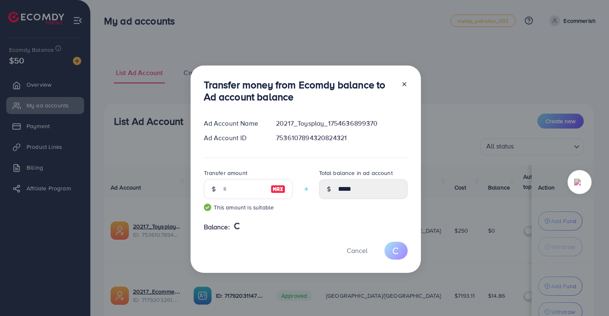 This screenshot has width=609, height=316. Describe the element at coordinates (225, 173) in the screenshot. I see `label: Transfer amount` at that location.